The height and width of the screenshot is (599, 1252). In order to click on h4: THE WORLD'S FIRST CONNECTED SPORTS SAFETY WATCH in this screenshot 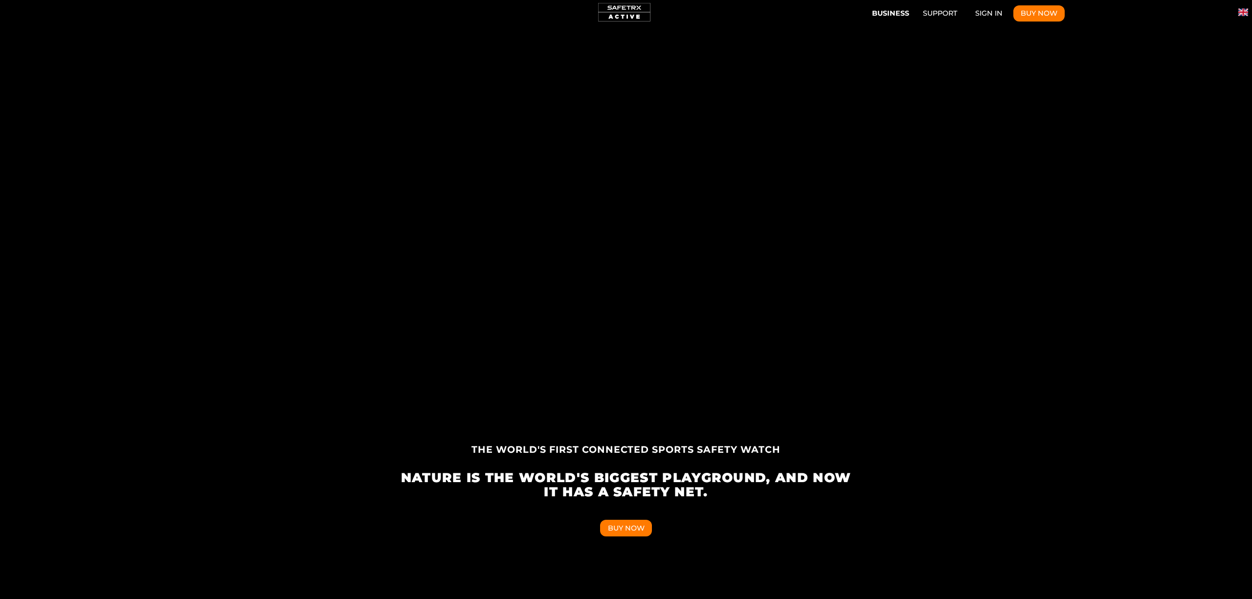, I will do `click(626, 449)`.